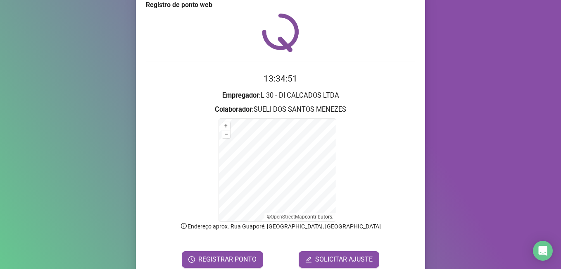 This screenshot has height=269, width=561. Describe the element at coordinates (222, 259) in the screenshot. I see `button: REGISTRAR PONTO` at that location.